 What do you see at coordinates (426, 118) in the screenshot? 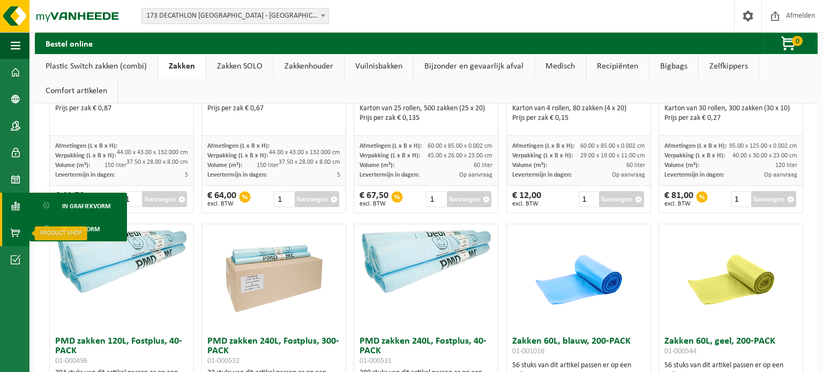
I see `div: Prijs per zak € 0,135` at bounding box center [426, 118].